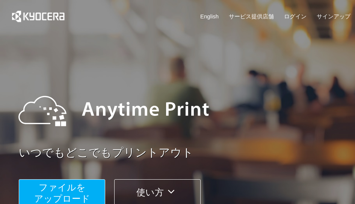  Describe the element at coordinates (187, 153) in the screenshot. I see `a: いつでもどこでもプリントアウト` at that location.